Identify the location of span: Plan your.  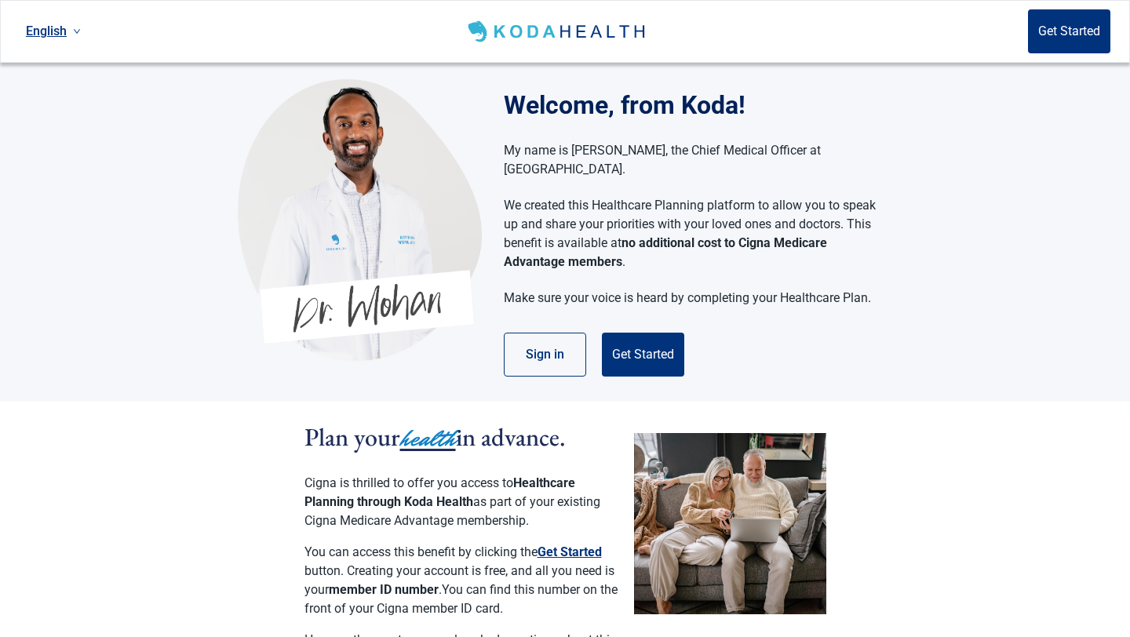
(352, 437).